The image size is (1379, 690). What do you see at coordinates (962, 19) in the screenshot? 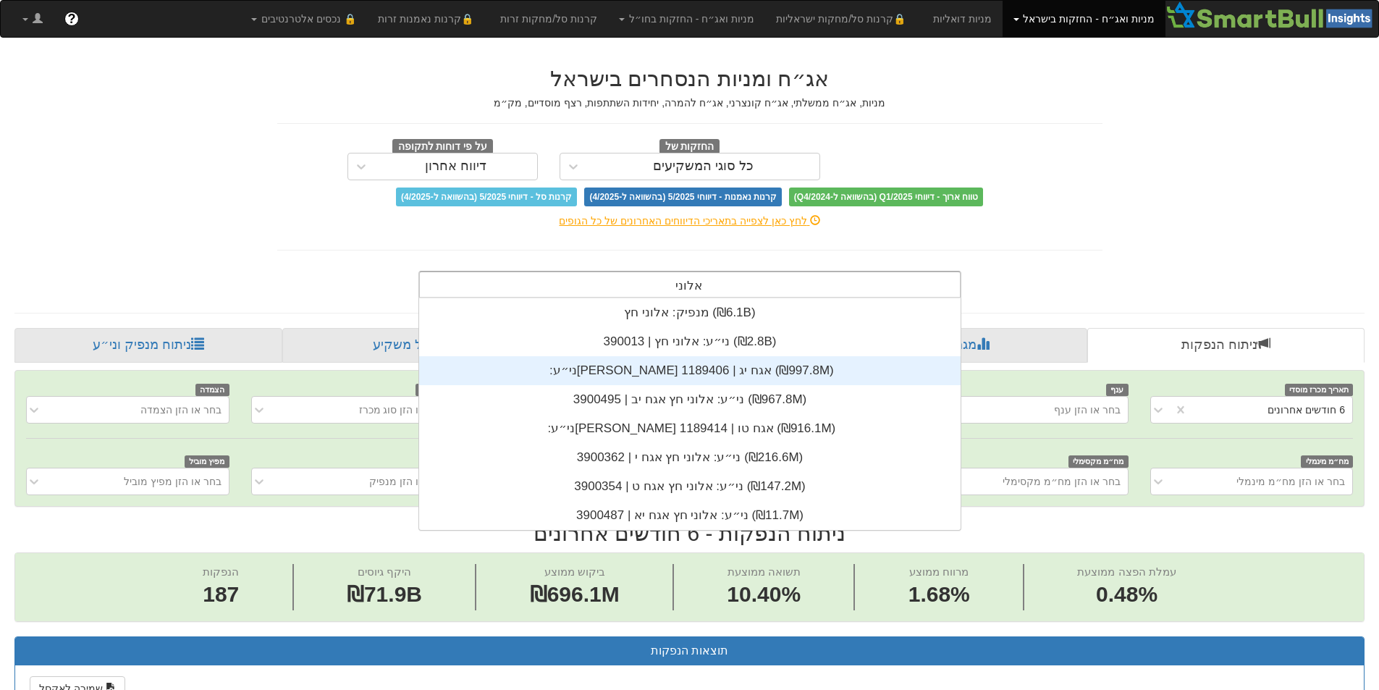
I see `a: מניות דואליות` at bounding box center [962, 19].